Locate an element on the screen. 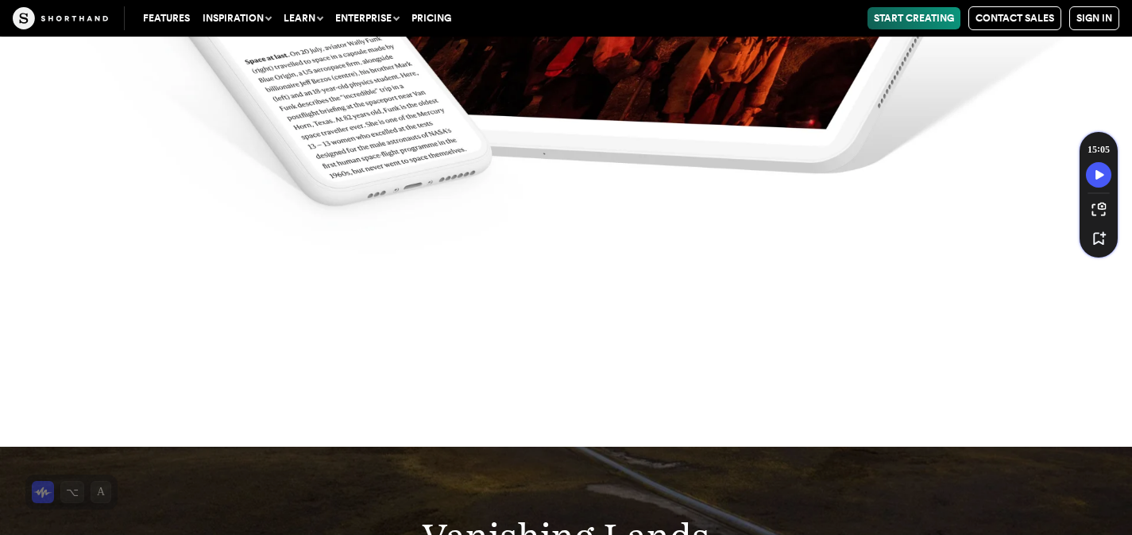  img: The Craft is located at coordinates (60, 18).